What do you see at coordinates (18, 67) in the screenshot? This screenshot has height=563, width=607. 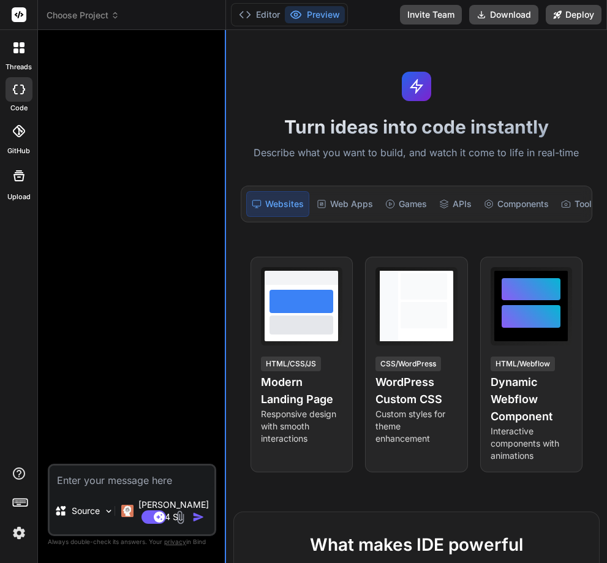 I see `label: threads` at bounding box center [18, 67].